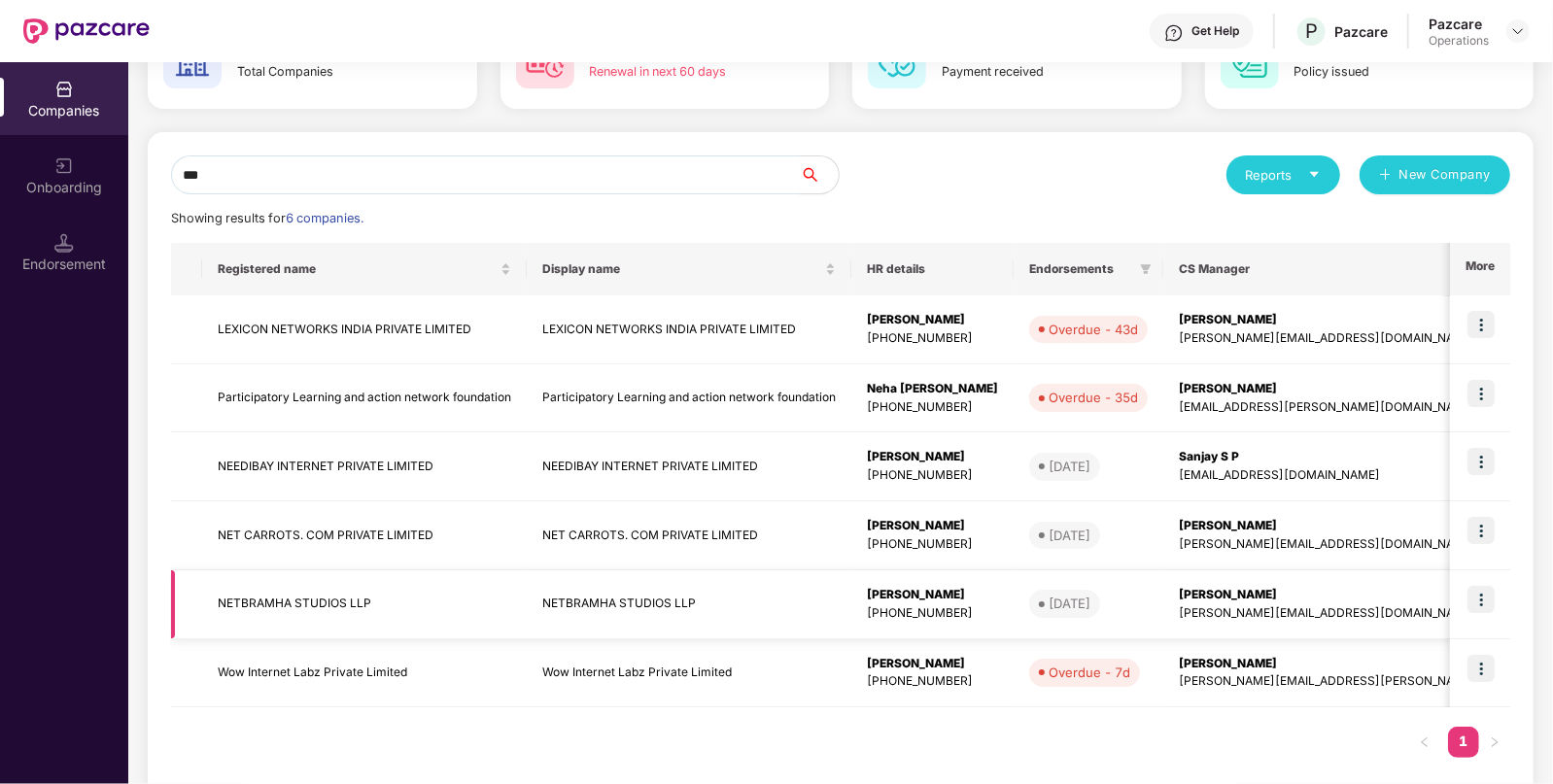 The image size is (1553, 784). Describe the element at coordinates (357, 269) in the screenshot. I see `span: Registered name` at that location.